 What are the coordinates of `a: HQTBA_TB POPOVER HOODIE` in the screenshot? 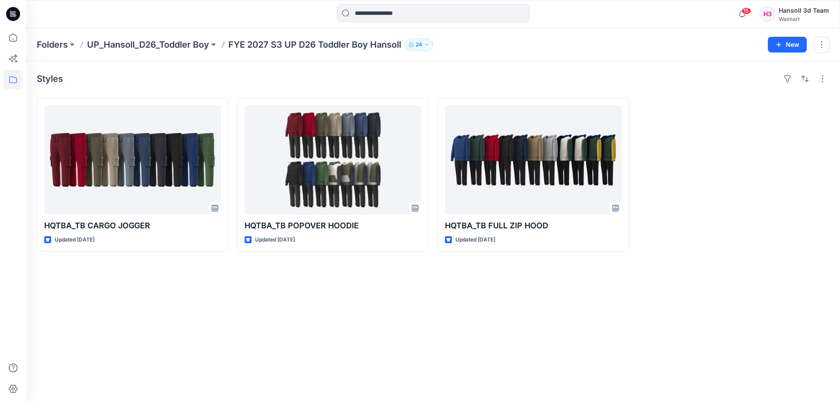 It's located at (333, 160).